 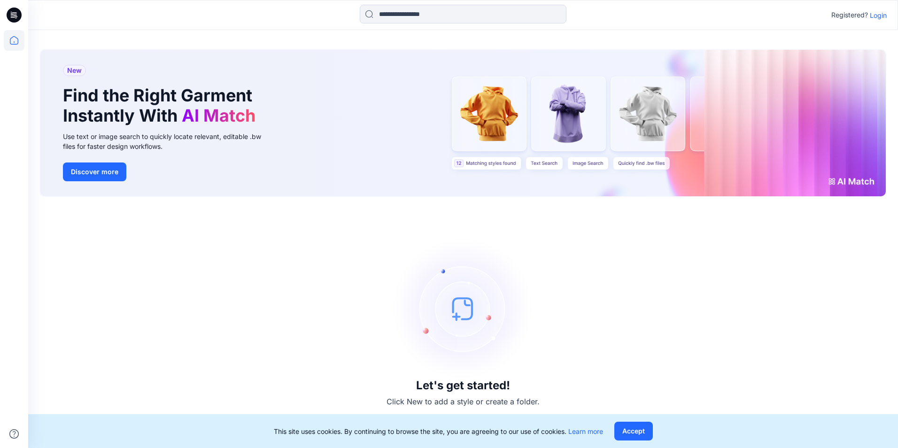 I want to click on button: Discover more, so click(x=94, y=172).